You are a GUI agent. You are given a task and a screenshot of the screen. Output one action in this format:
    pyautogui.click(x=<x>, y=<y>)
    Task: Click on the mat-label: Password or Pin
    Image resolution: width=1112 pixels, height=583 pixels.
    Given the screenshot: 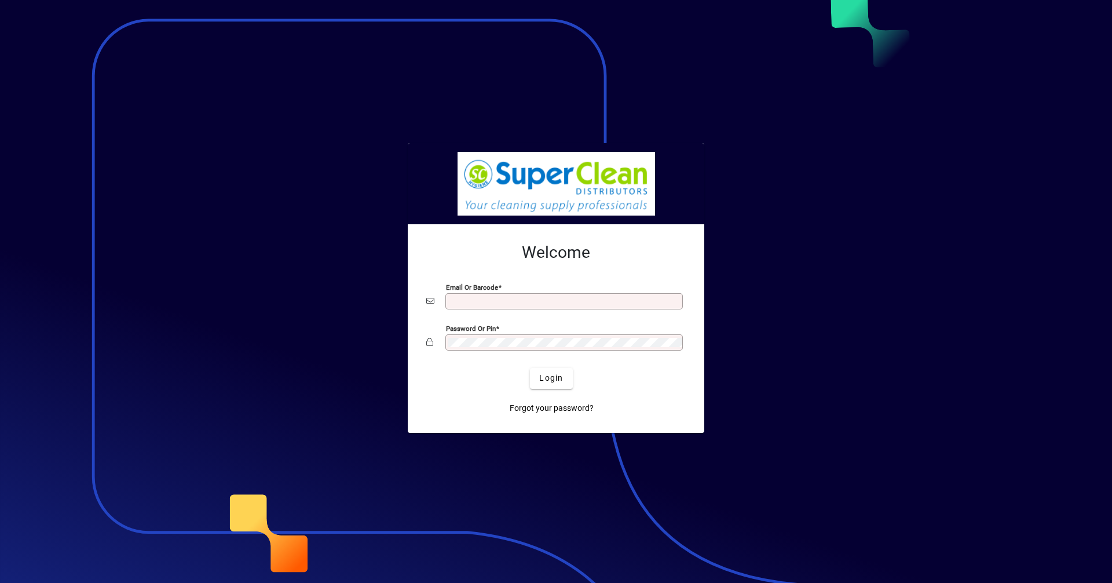 What is the action you would take?
    pyautogui.click(x=471, y=328)
    